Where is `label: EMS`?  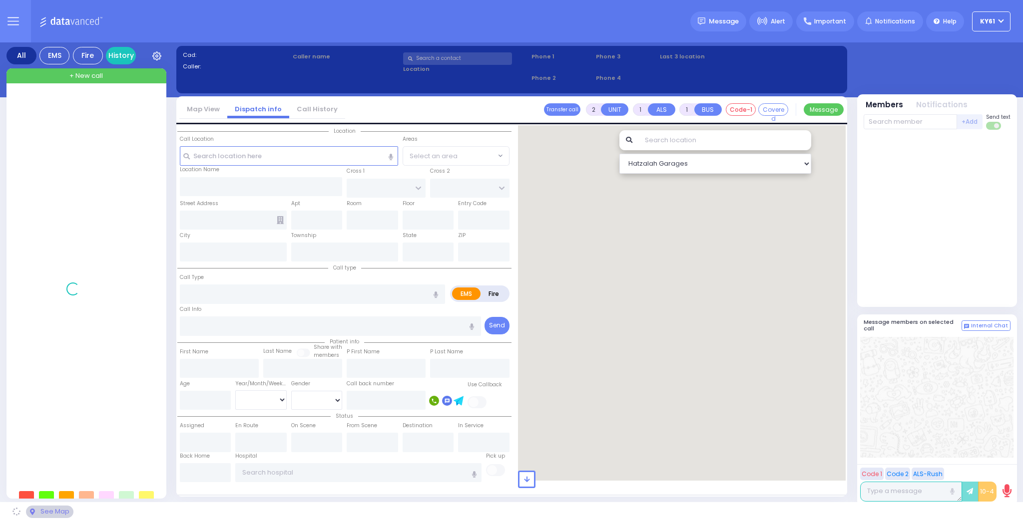 label: EMS is located at coordinates (466, 294).